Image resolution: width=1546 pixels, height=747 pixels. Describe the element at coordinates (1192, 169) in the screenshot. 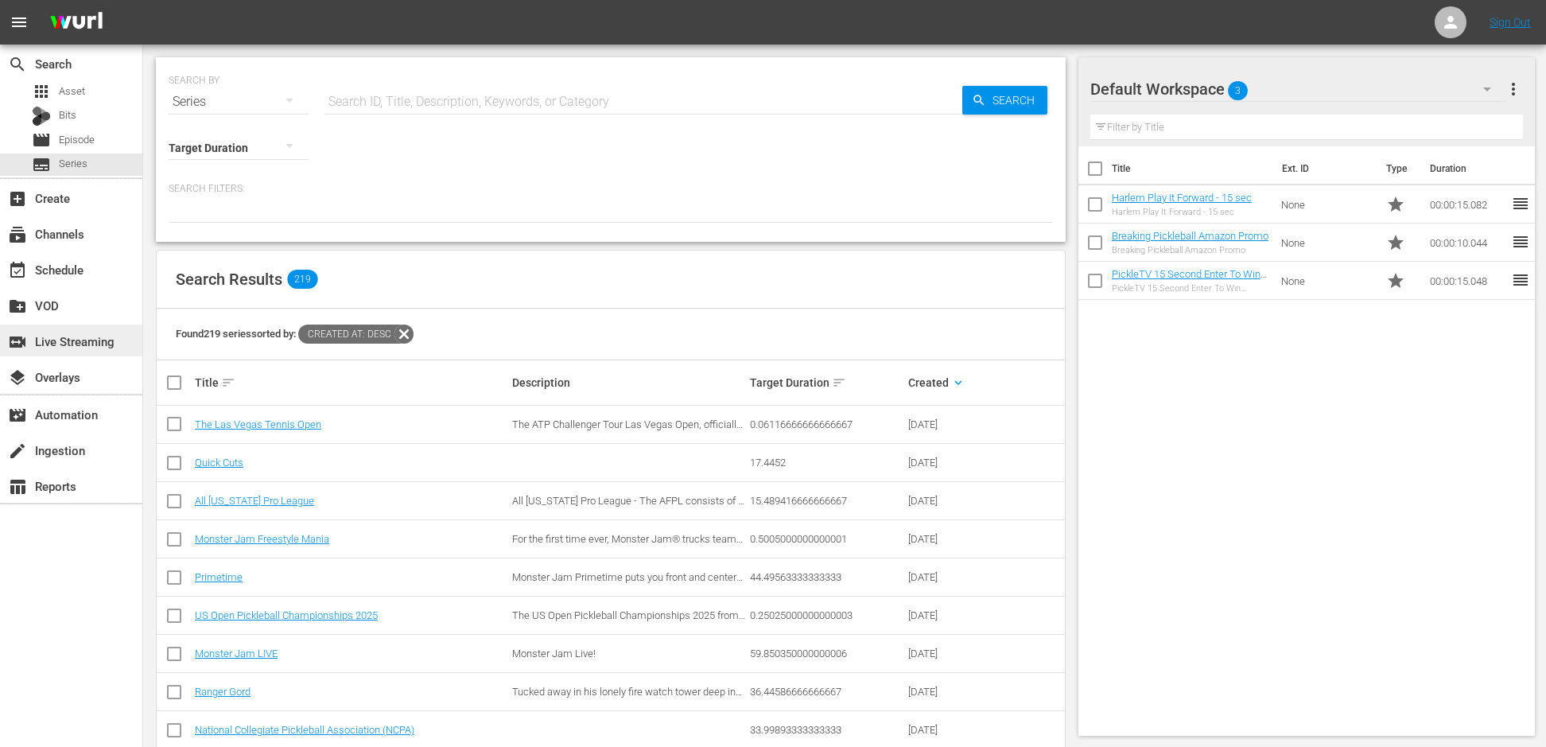

I see `th: Title` at that location.